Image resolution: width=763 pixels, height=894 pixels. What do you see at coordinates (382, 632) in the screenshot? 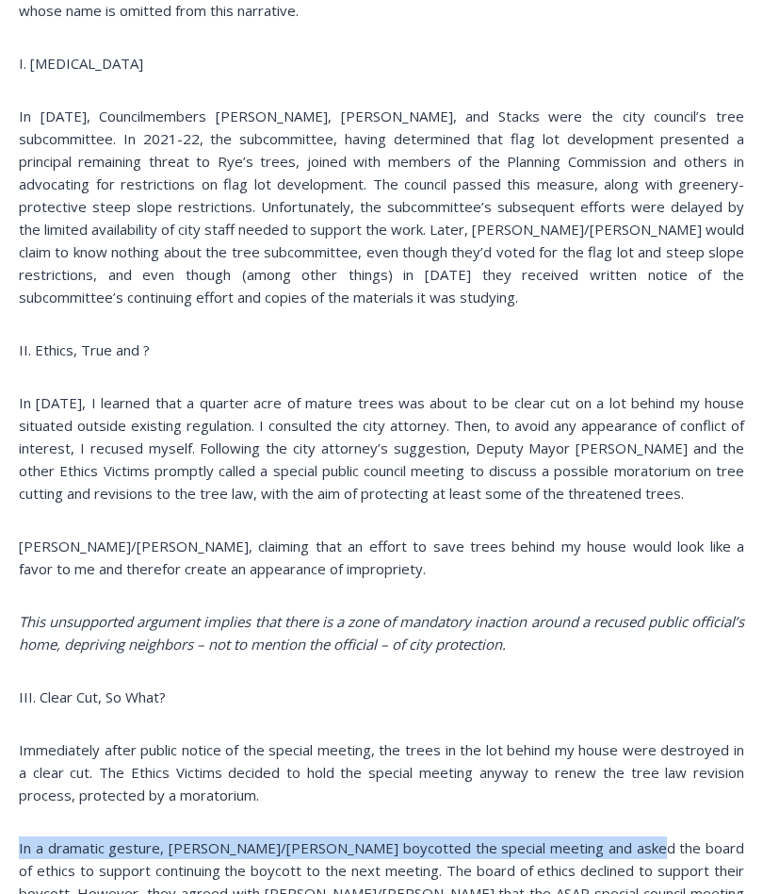
I see `em: This unsupported argument implies that there is a zone of mandatory inaction around a recused pub...` at bounding box center [382, 632].